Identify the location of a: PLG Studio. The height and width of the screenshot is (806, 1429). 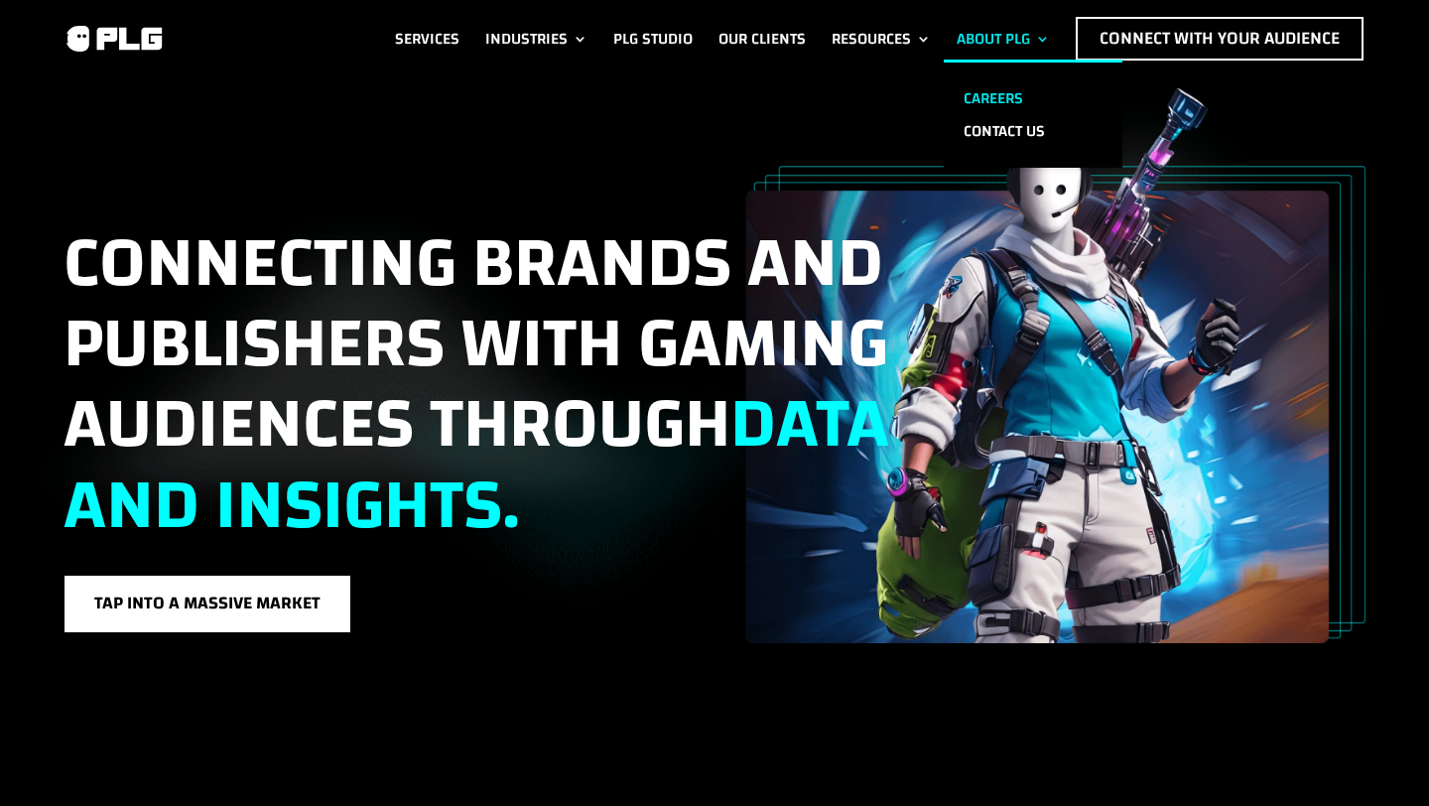
(653, 39).